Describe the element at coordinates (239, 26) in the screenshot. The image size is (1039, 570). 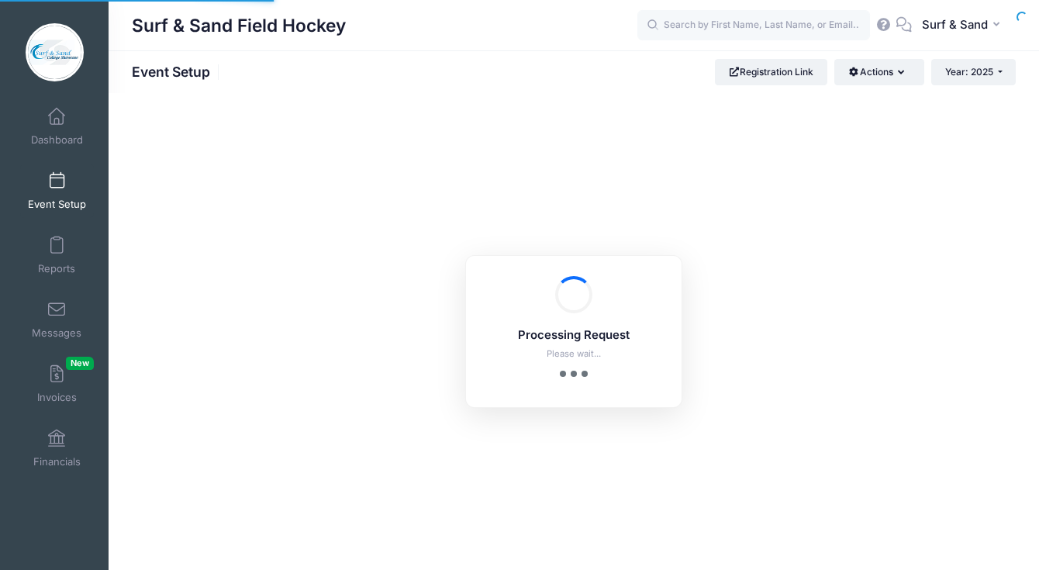
I see `h1: Surf & Sand Field Hockey` at that location.